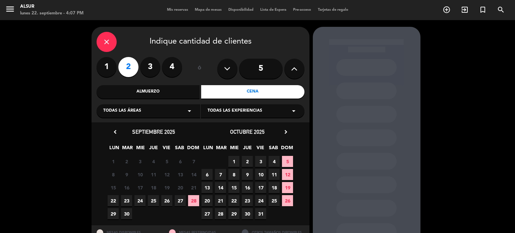 This screenshot has width=515, height=233. Describe the element at coordinates (288, 188) in the screenshot. I see `span: 19` at that location.